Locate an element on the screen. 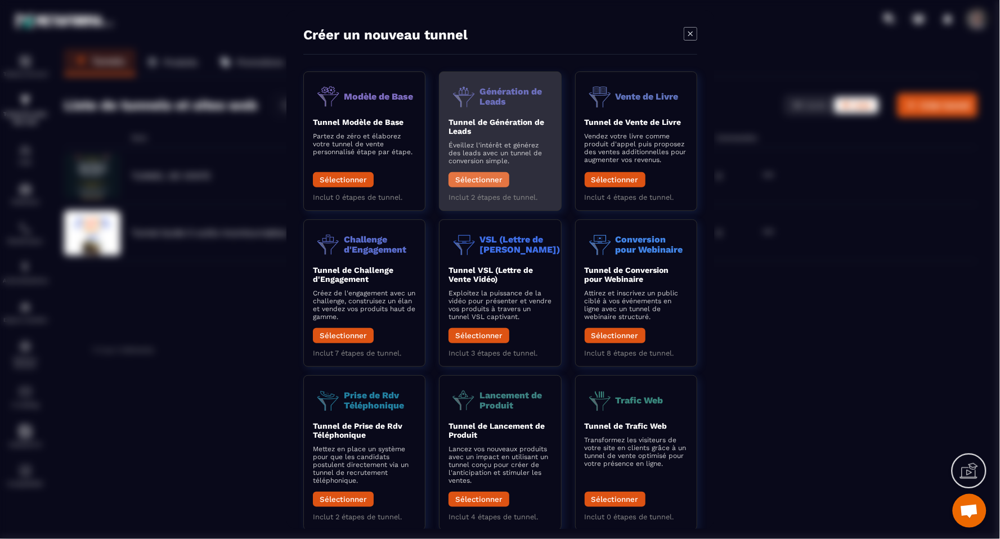 Image resolution: width=1000 pixels, height=539 pixels. b: Tunnel Modèle de Base is located at coordinates (358, 122).